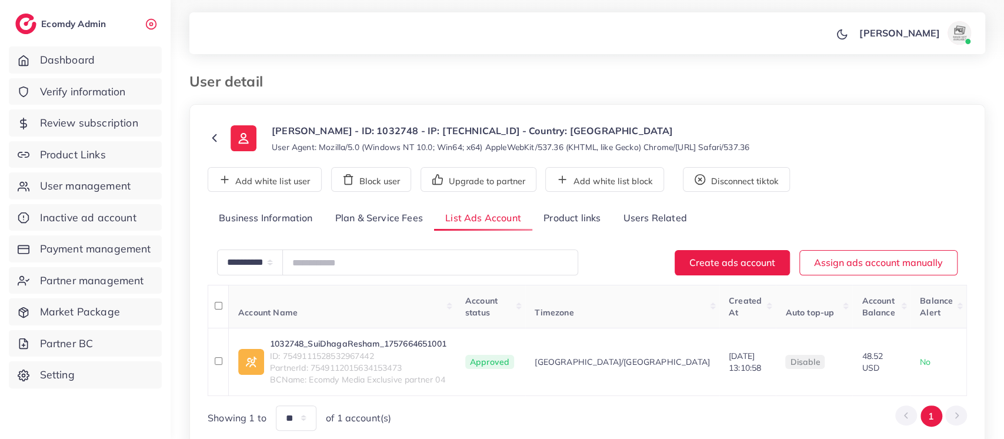 Image resolution: width=1004 pixels, height=439 pixels. Describe the element at coordinates (931, 416) in the screenshot. I see `button: Go to page 1` at that location.